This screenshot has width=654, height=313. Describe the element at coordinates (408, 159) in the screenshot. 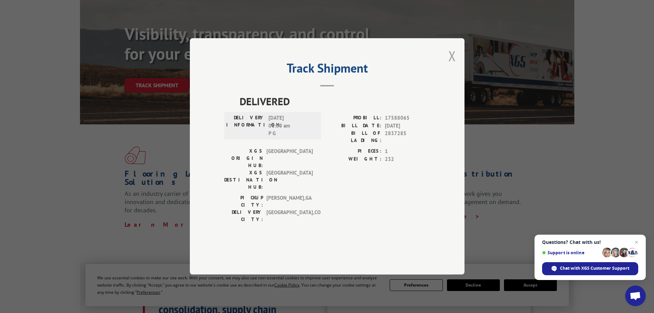

I see `span: 232` at that location.